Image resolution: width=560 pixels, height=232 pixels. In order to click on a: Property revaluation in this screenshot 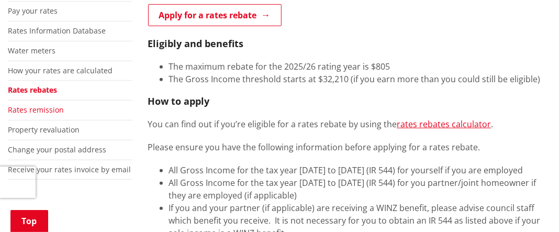, I will do `click(43, 129)`.